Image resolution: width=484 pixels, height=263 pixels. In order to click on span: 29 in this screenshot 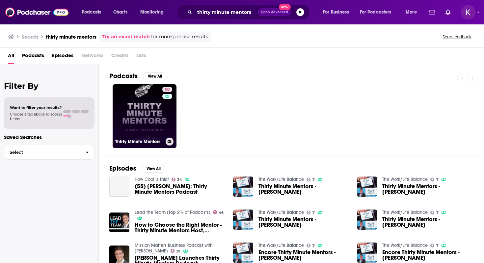, I will do `click(178, 251)`.